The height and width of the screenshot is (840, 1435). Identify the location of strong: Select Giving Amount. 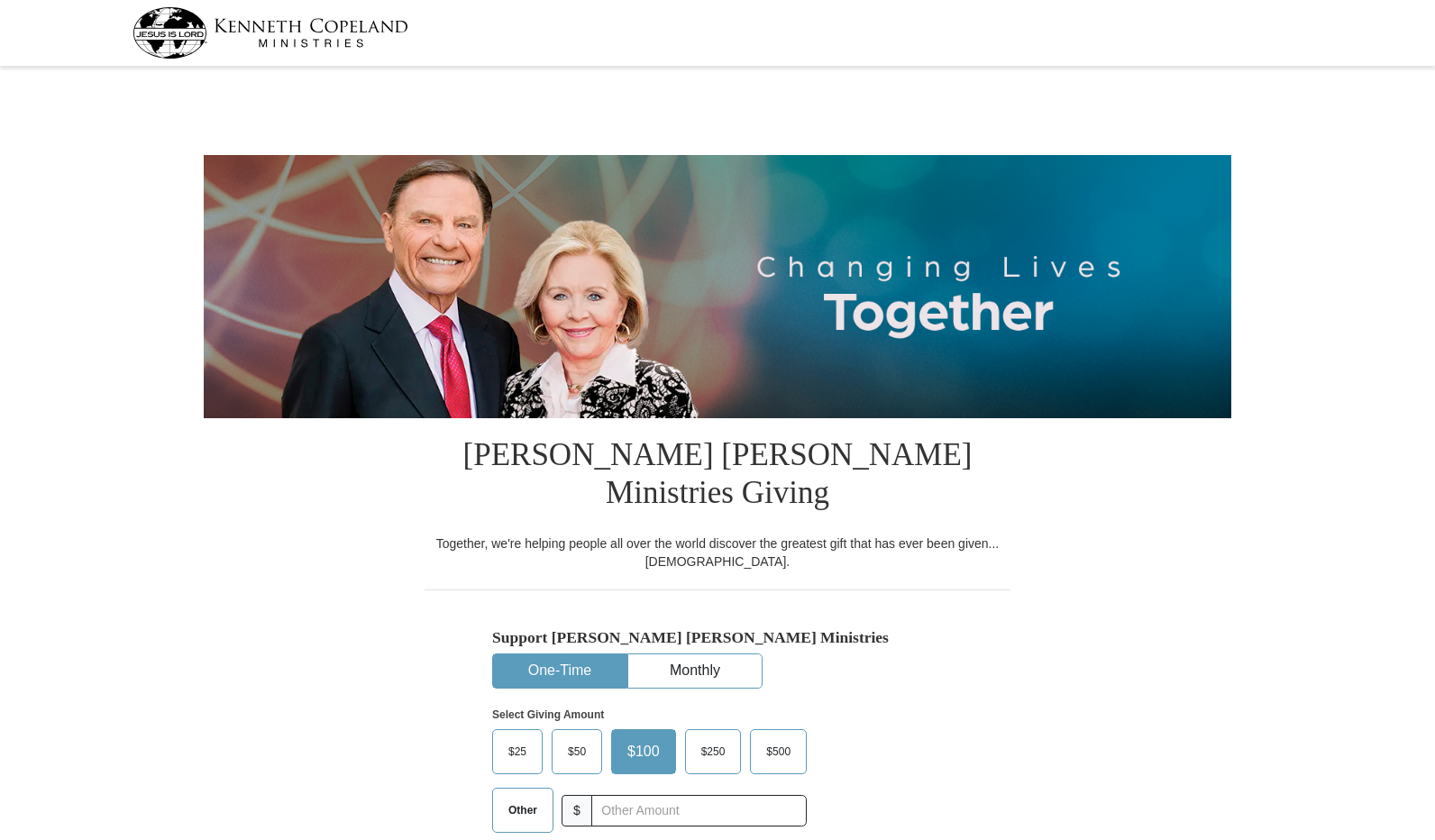
(549, 714).